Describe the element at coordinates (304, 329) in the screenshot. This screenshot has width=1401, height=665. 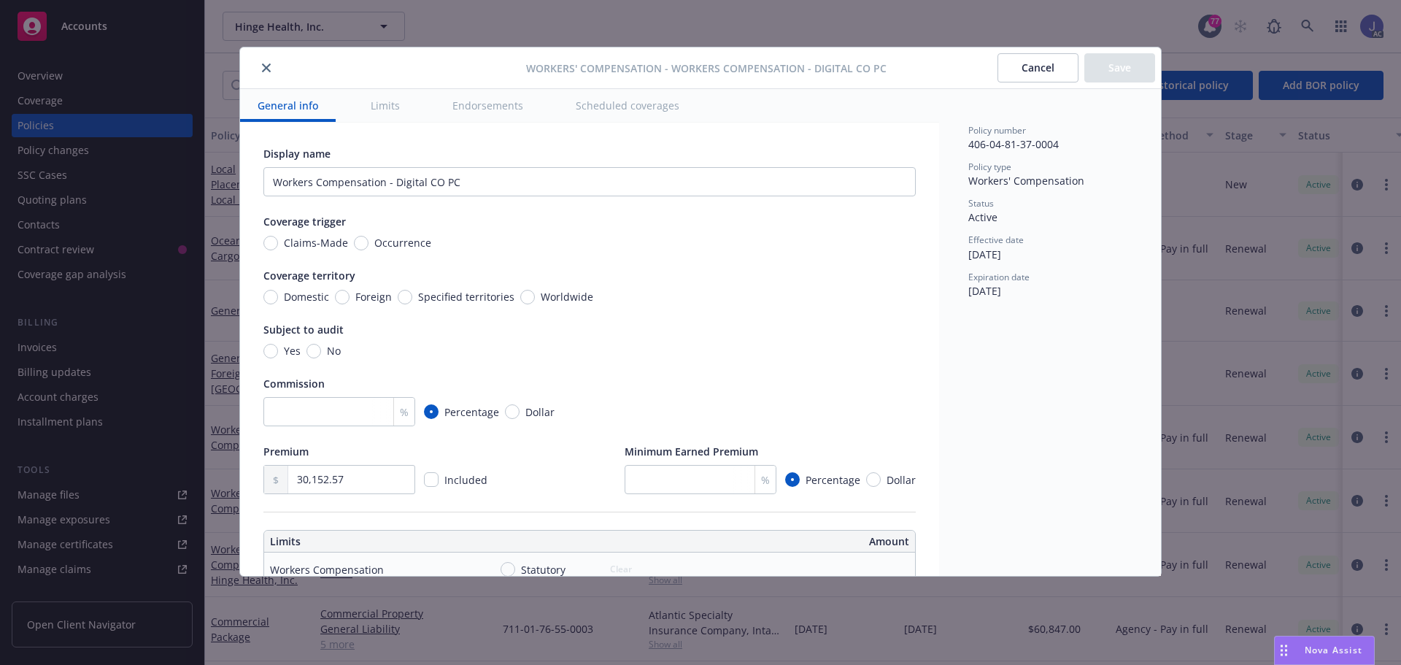
I see `span: Subject to audit` at that location.